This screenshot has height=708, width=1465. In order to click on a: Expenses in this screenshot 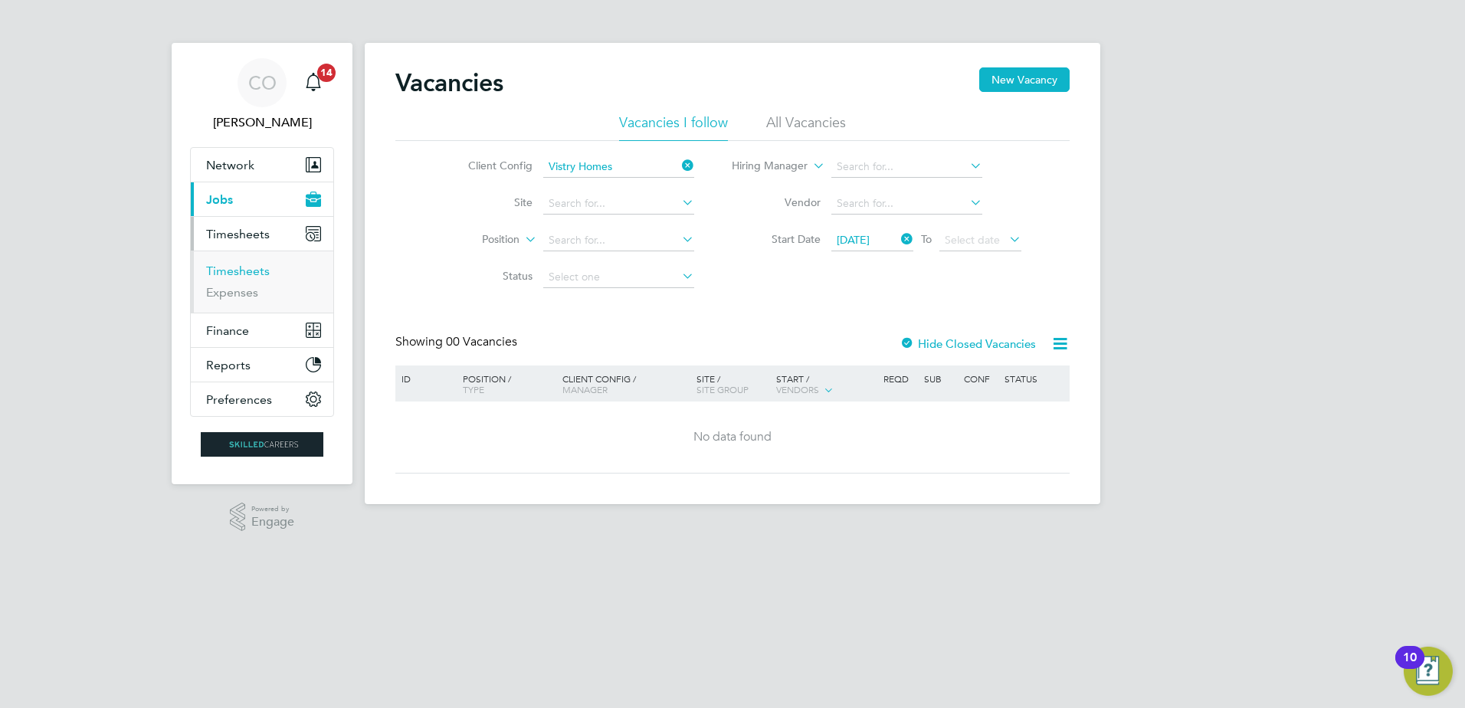, I will do `click(232, 292)`.